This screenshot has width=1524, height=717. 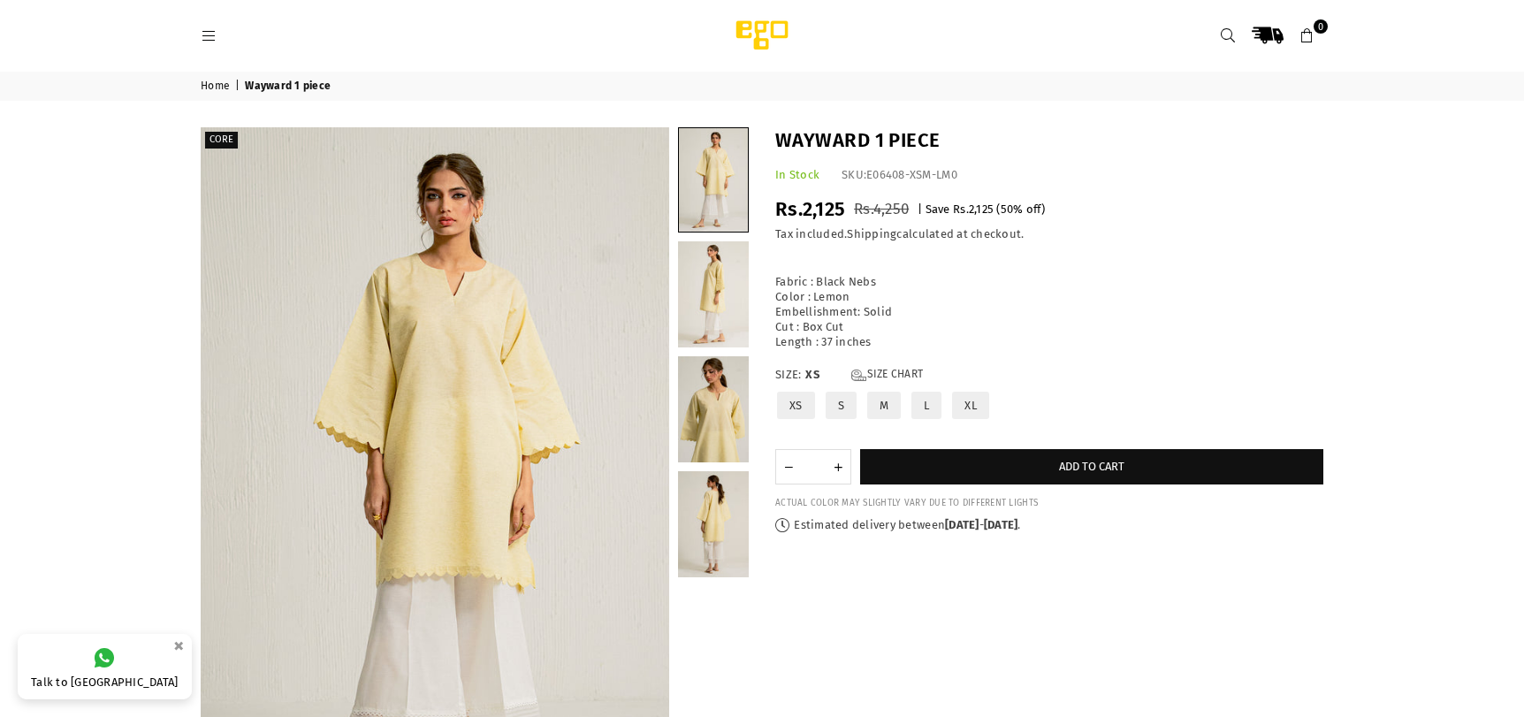 I want to click on a: 0, so click(x=1307, y=35).